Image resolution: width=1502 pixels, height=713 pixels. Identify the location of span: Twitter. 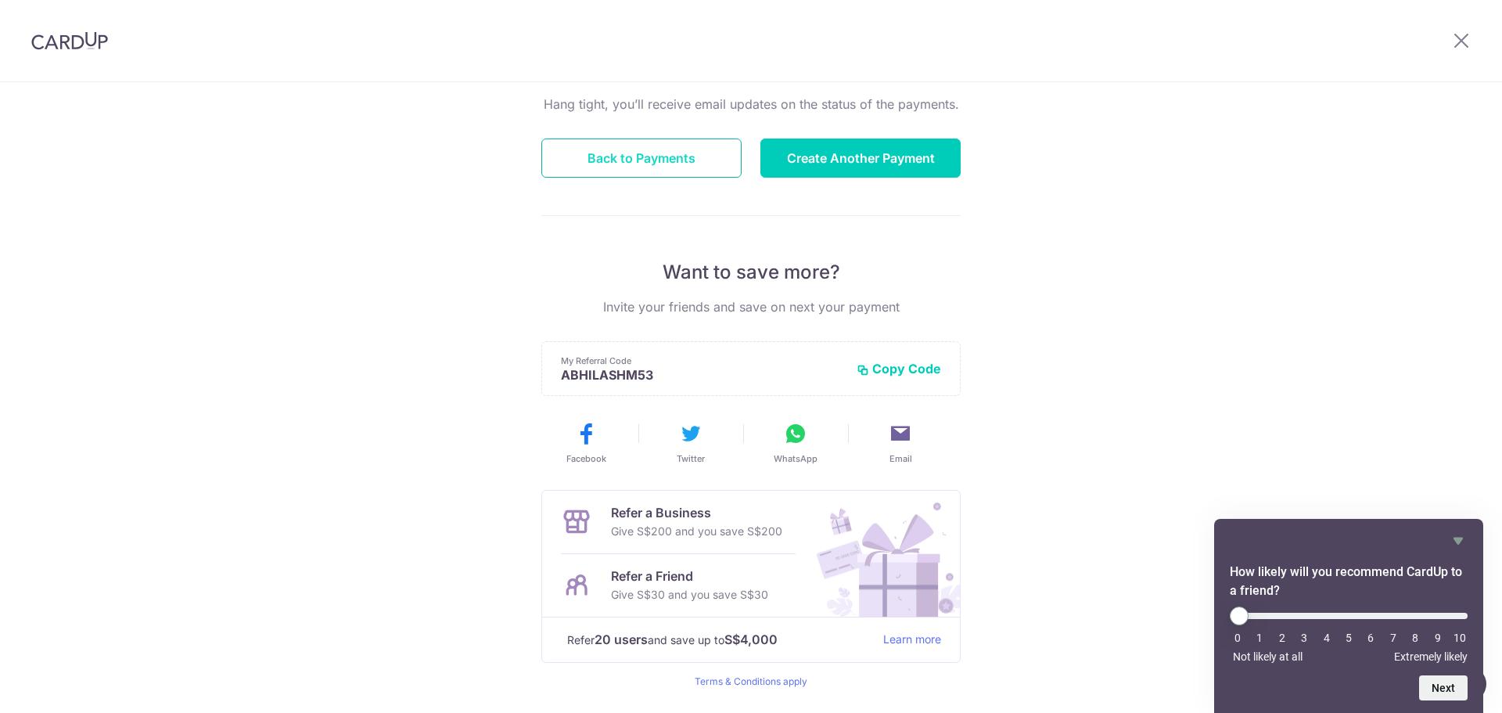
(691, 458).